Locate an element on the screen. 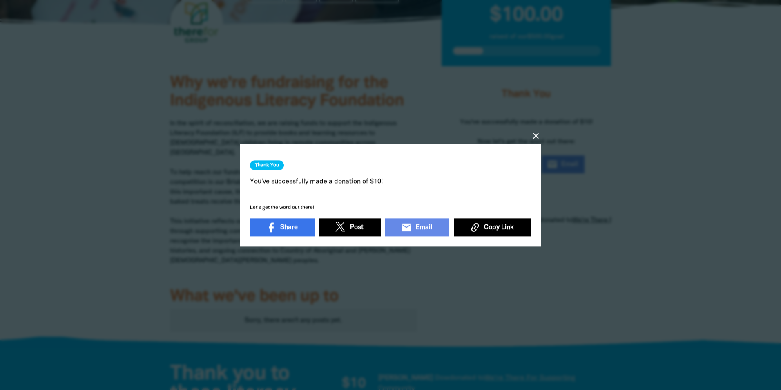  a: Post is located at coordinates (350, 227).